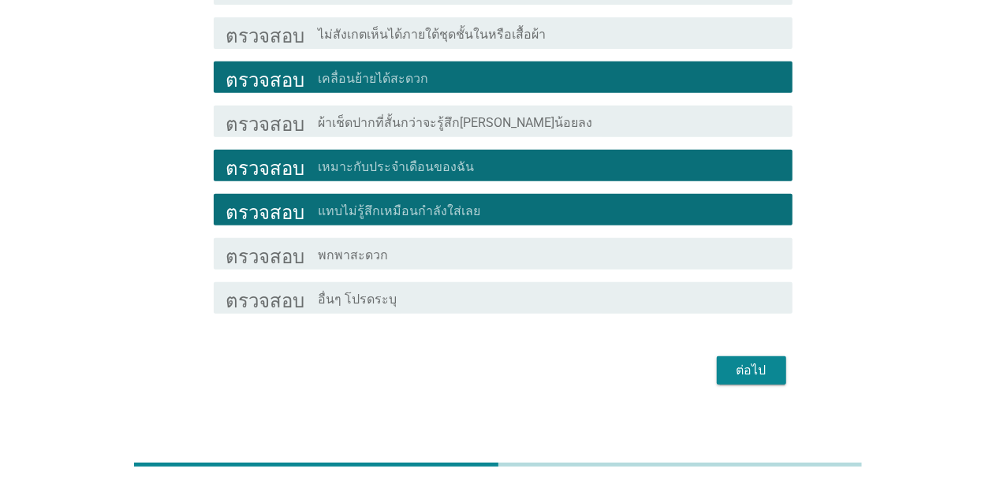  Describe the element at coordinates (400, 211) in the screenshot. I see `font: แทบไม่รู้สึกเหมือนกำลังใส่เลย` at that location.